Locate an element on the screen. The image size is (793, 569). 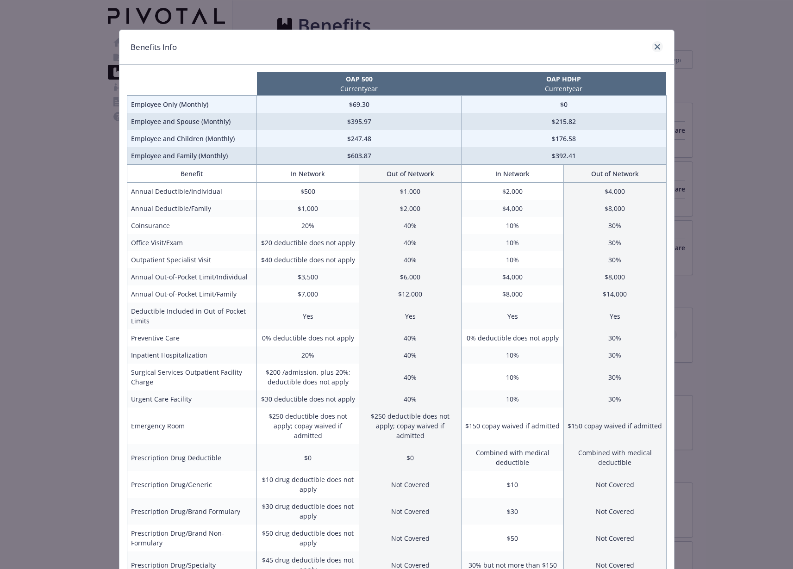
td: Surgical Services Outpatient Facility Charge is located at coordinates (192, 377).